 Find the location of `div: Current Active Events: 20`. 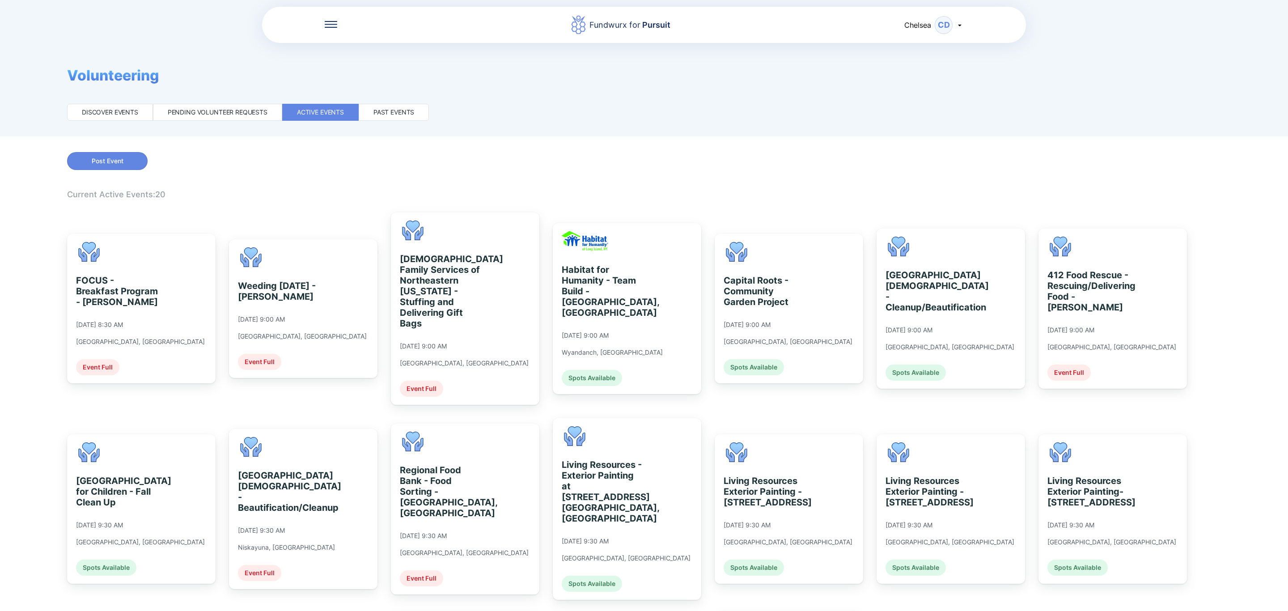

div: Current Active Events: 20 is located at coordinates (644, 194).